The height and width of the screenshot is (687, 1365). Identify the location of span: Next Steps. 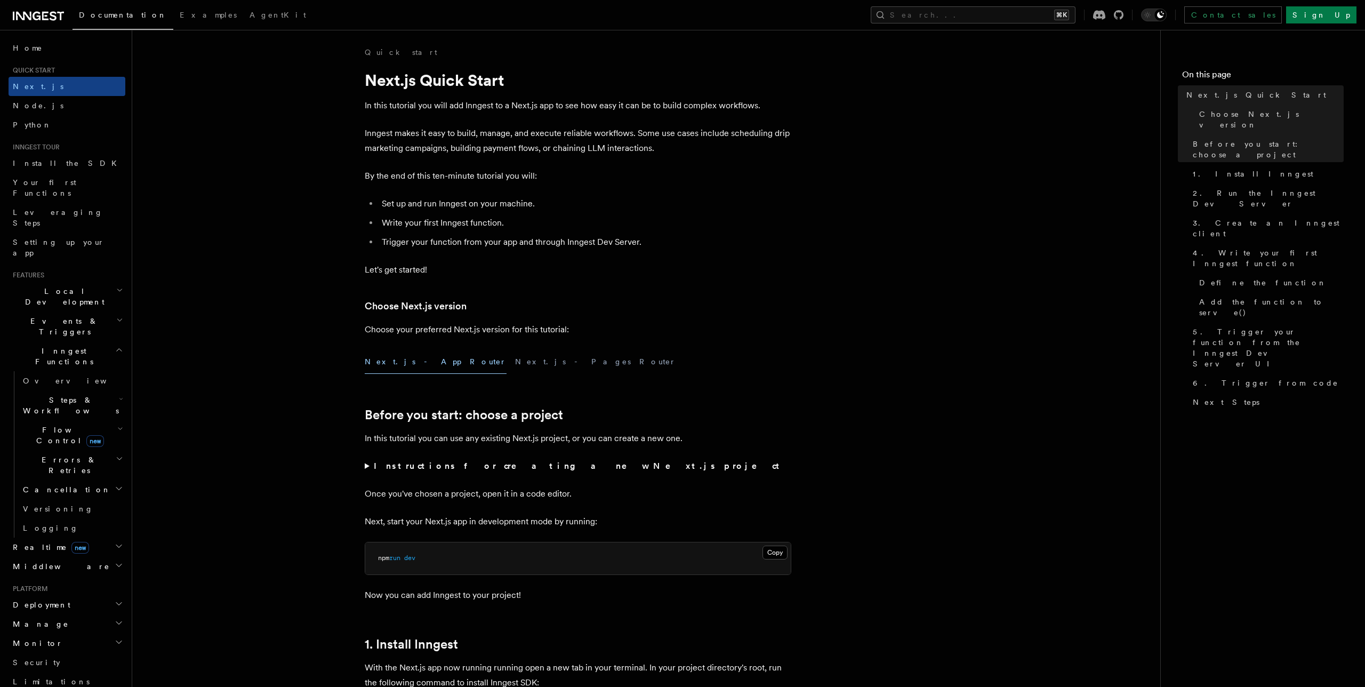
(1226, 402).